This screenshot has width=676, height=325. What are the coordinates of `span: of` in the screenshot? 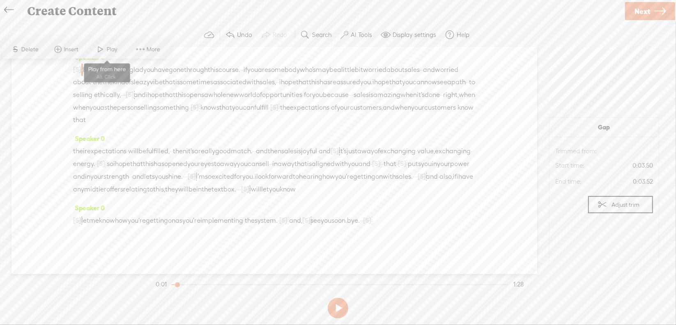 It's located at (377, 151).